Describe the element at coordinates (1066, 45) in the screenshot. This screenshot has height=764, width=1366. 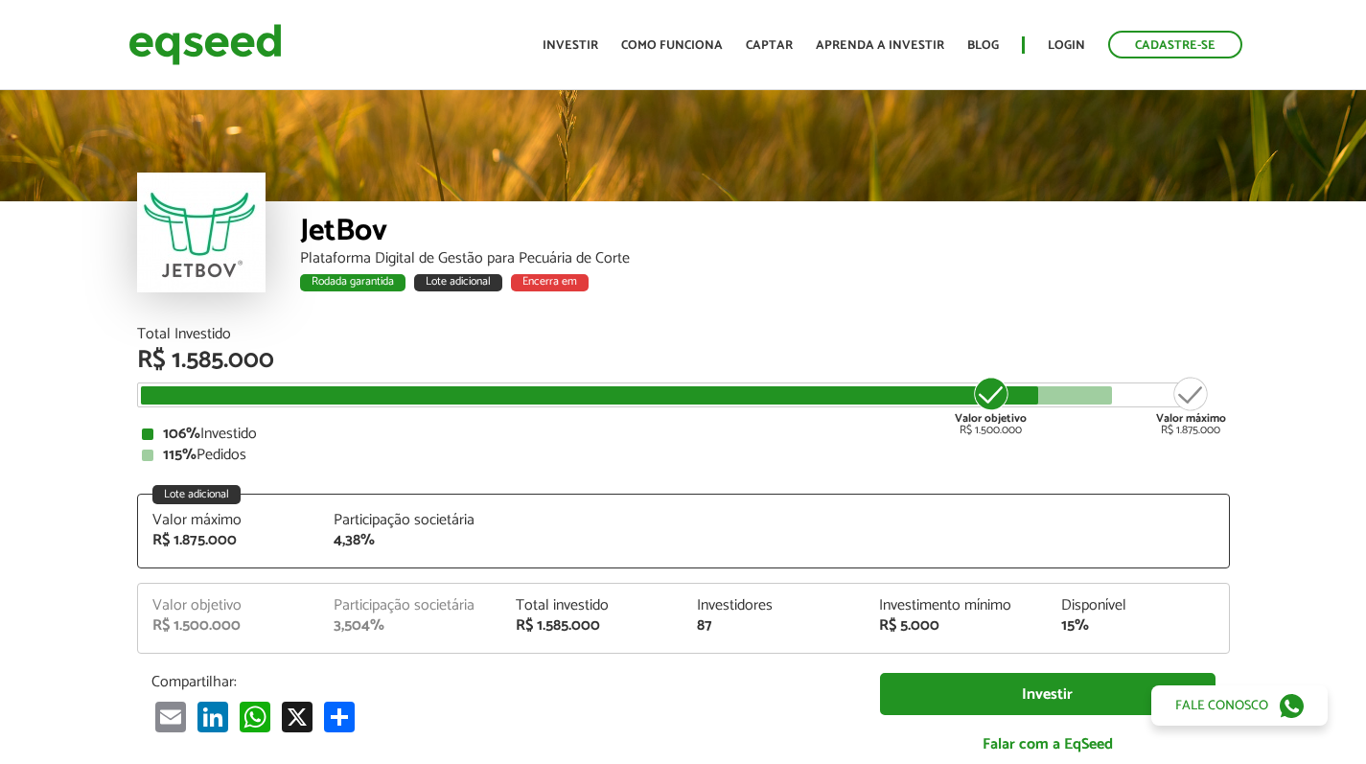
I see `a: Login` at that location.